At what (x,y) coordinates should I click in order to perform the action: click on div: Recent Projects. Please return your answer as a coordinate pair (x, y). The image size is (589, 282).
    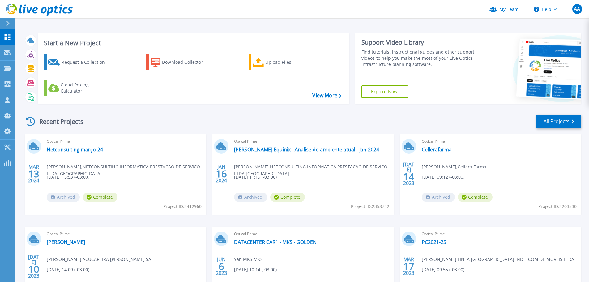
    Looking at the image, I should click on (58, 121).